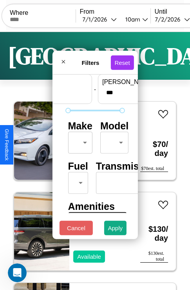 This screenshot has height=290, width=190. I want to click on p: Available, so click(89, 257).